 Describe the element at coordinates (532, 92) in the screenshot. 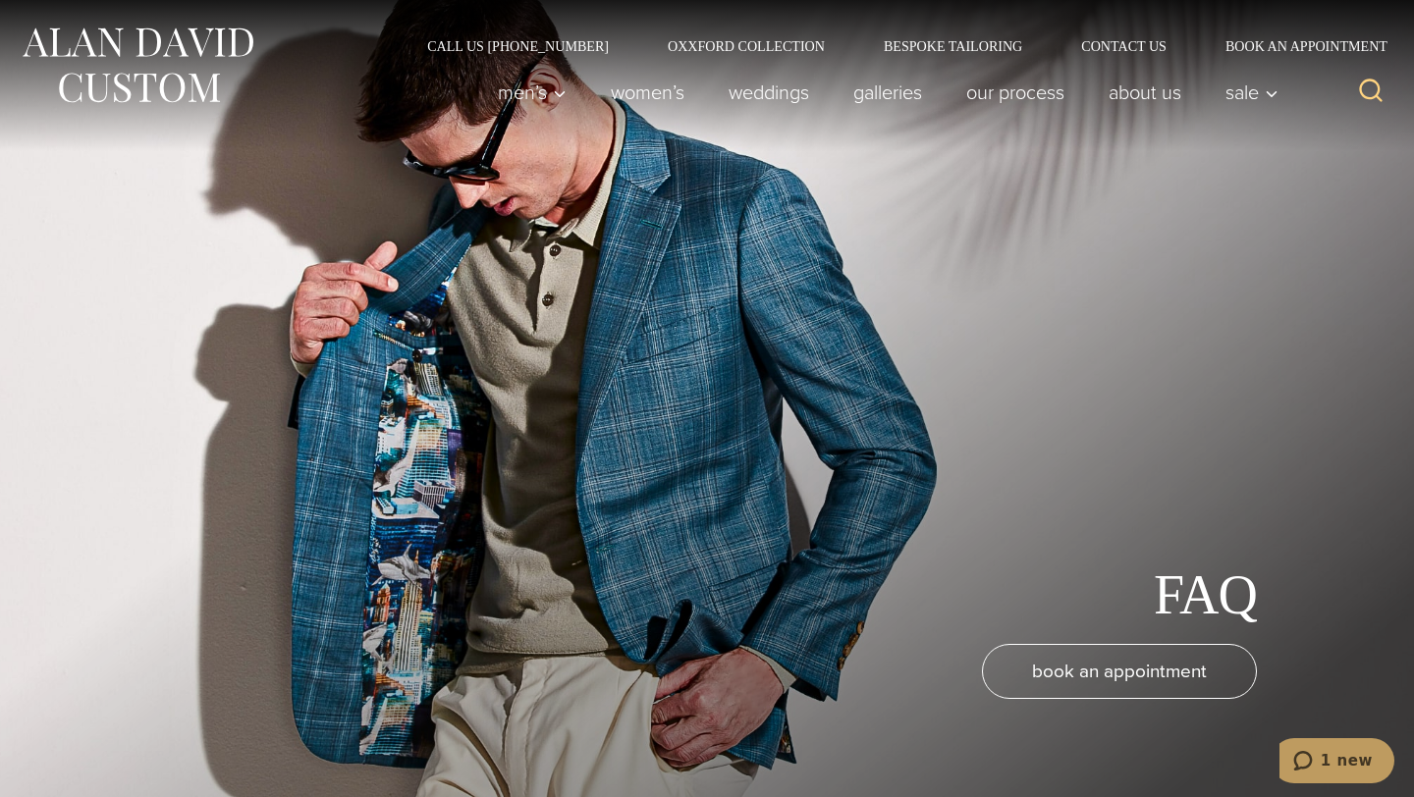

I see `button: Men’s sub menu toggle` at that location.